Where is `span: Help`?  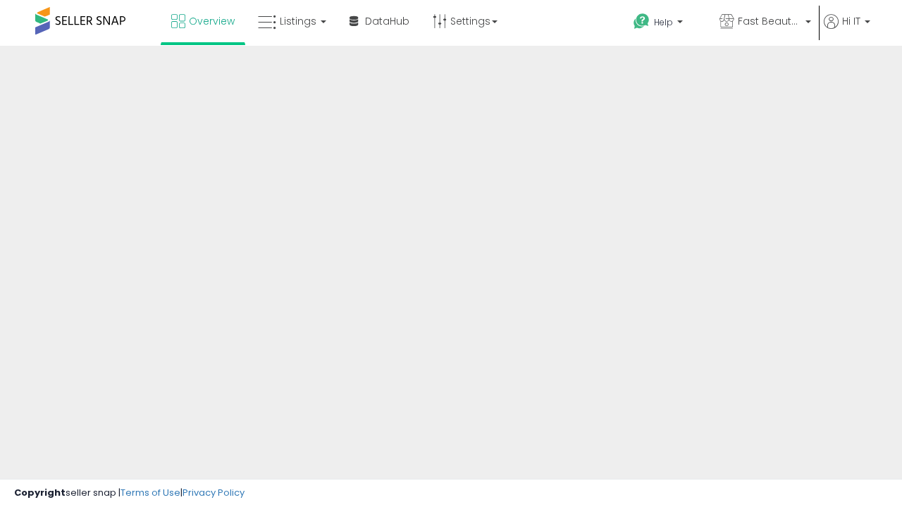 span: Help is located at coordinates (663, 22).